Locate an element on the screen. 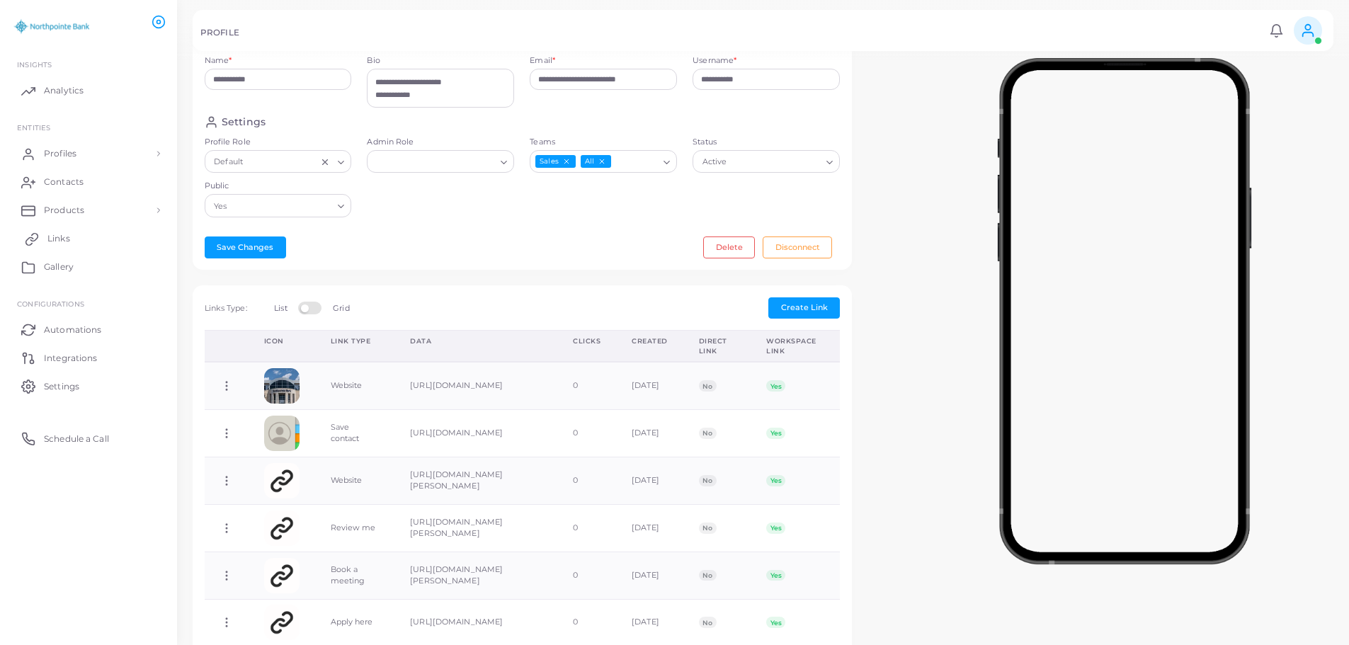  img: logo is located at coordinates (52, 26).